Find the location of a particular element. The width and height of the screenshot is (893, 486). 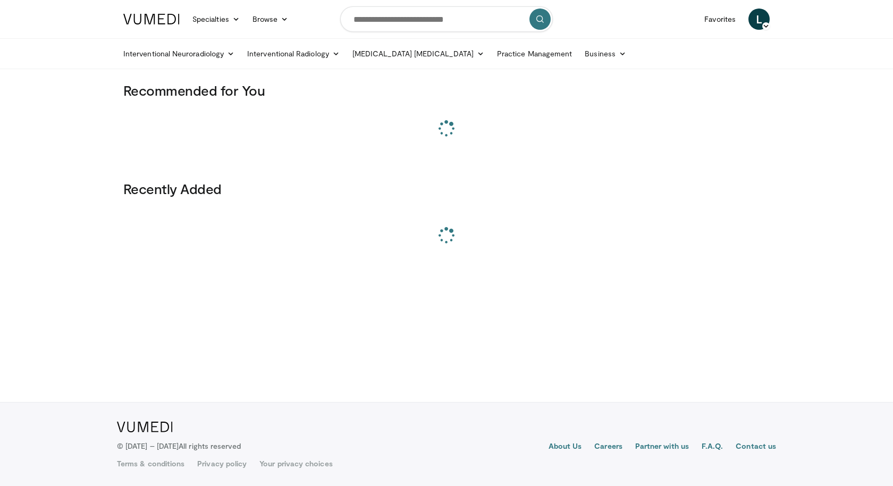

span: All rights reserved is located at coordinates (209, 446).